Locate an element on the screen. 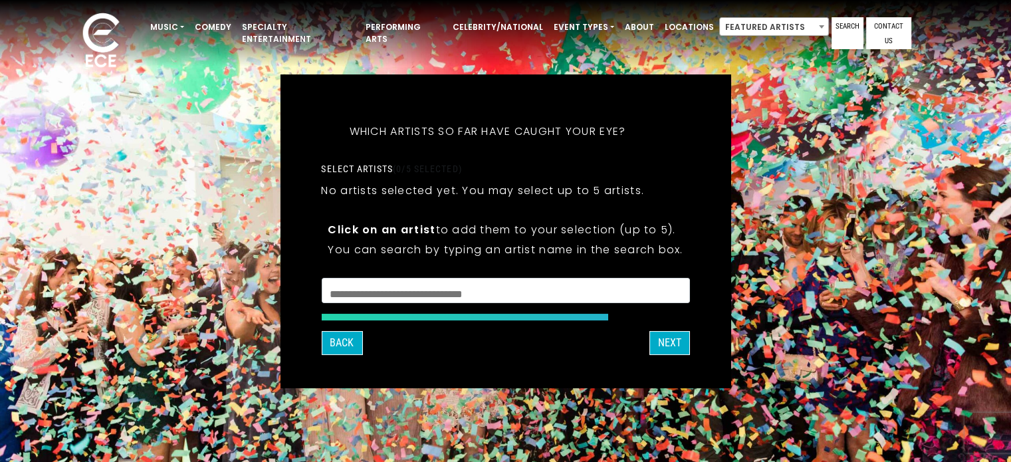  p: to add them to your selection (up to 5). is located at coordinates (505, 229).